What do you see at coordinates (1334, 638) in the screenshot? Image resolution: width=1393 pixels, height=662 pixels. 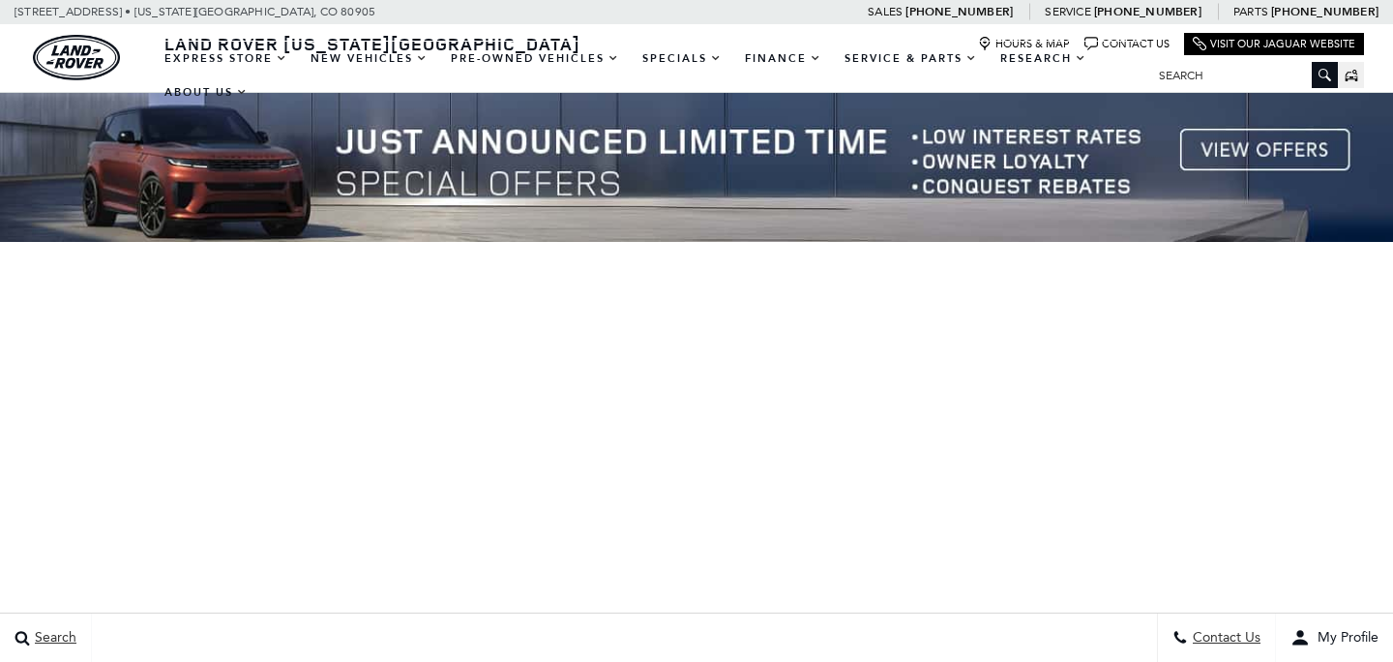 I see `button: user-profile-menu` at bounding box center [1334, 638].